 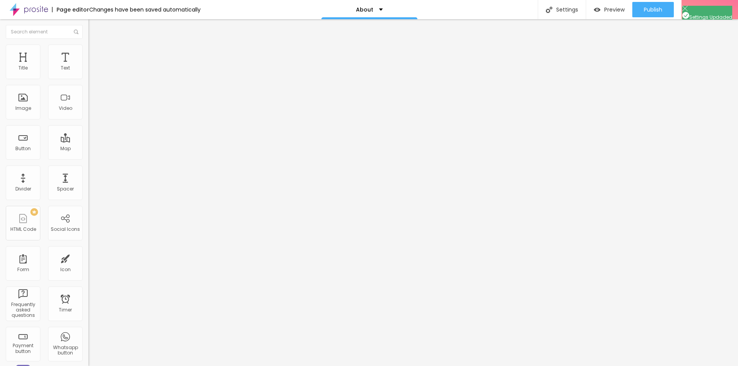 What do you see at coordinates (708, 17) in the screenshot?
I see `span: Settings Updaded` at bounding box center [708, 17].